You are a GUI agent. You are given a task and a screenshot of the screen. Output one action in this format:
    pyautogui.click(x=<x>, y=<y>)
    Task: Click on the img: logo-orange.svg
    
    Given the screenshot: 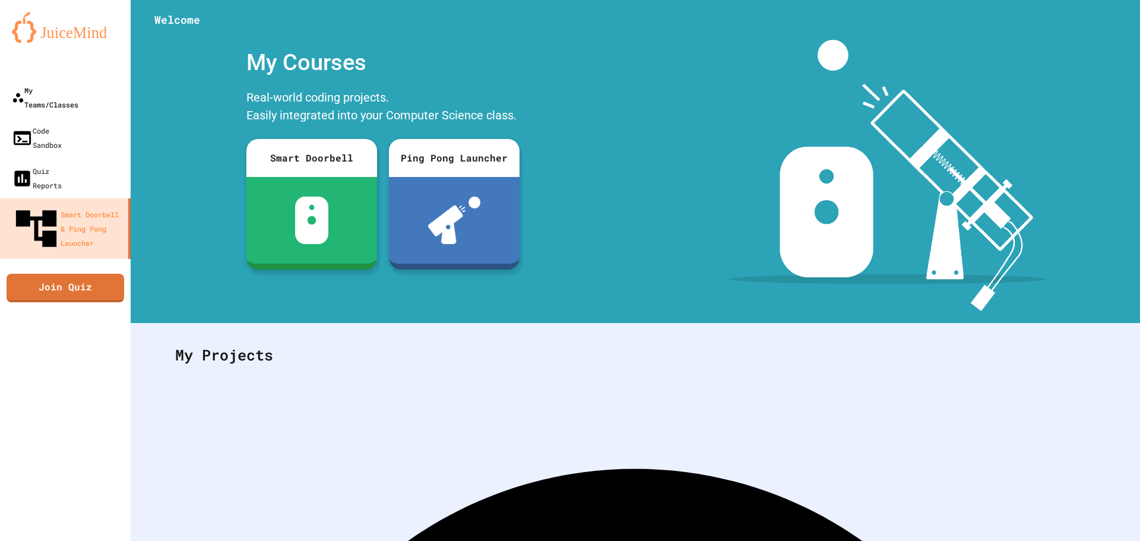 What is the action you would take?
    pyautogui.click(x=65, y=27)
    